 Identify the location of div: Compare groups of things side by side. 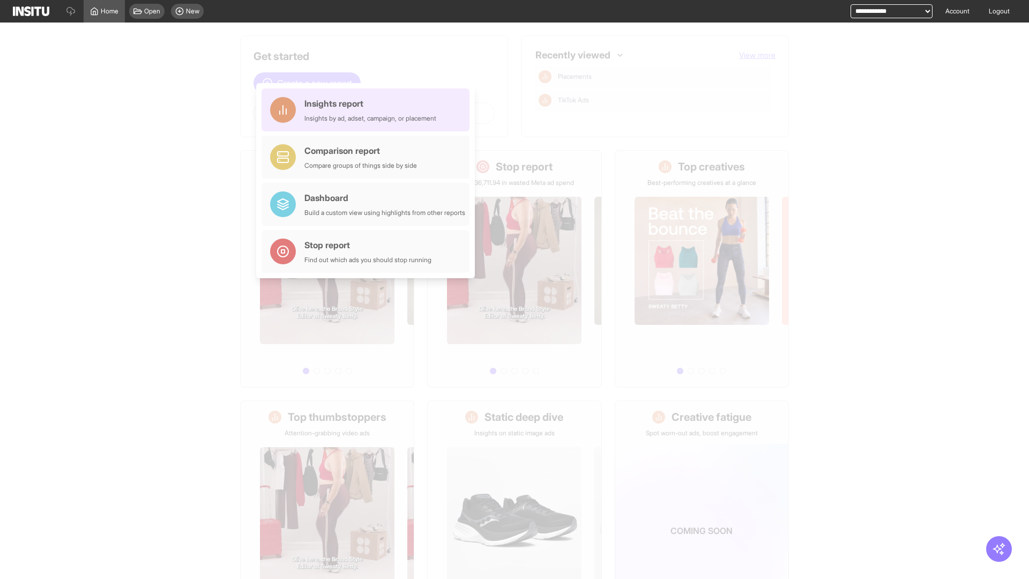
(361, 166).